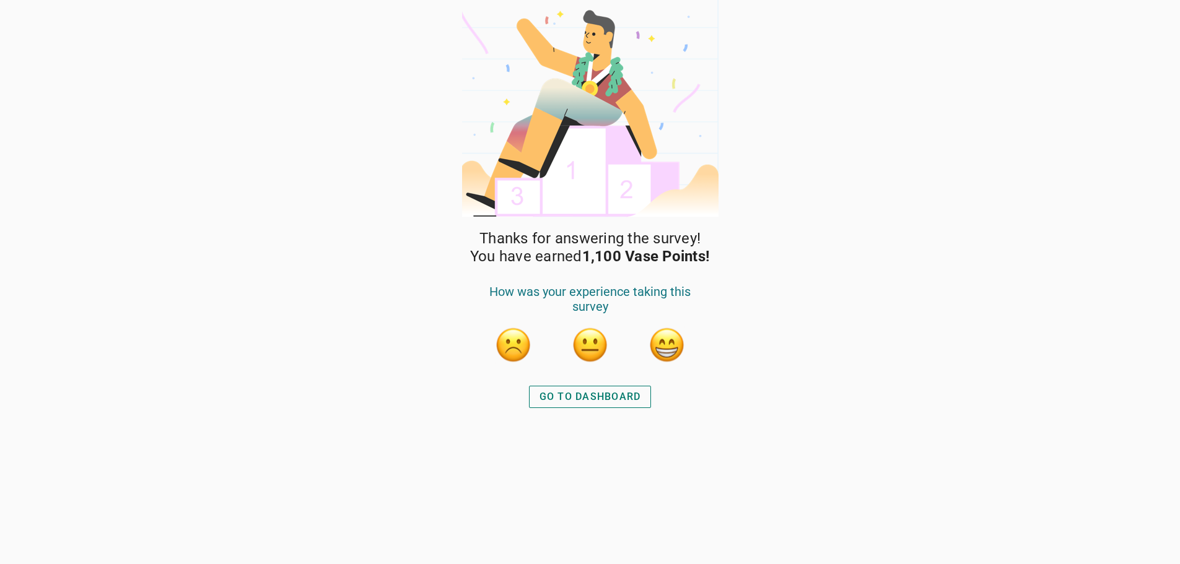 The height and width of the screenshot is (564, 1180). Describe the element at coordinates (590, 238) in the screenshot. I see `span: Thanks for answering the survey!` at that location.